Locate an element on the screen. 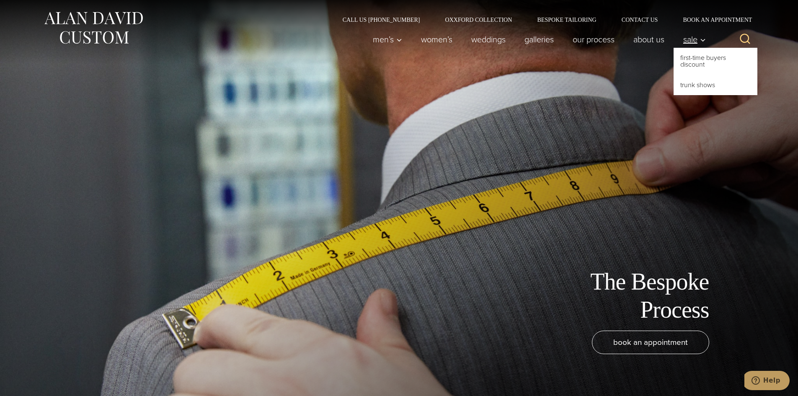 This screenshot has width=798, height=396. nav: Secondary Navigation is located at coordinates (542, 20).